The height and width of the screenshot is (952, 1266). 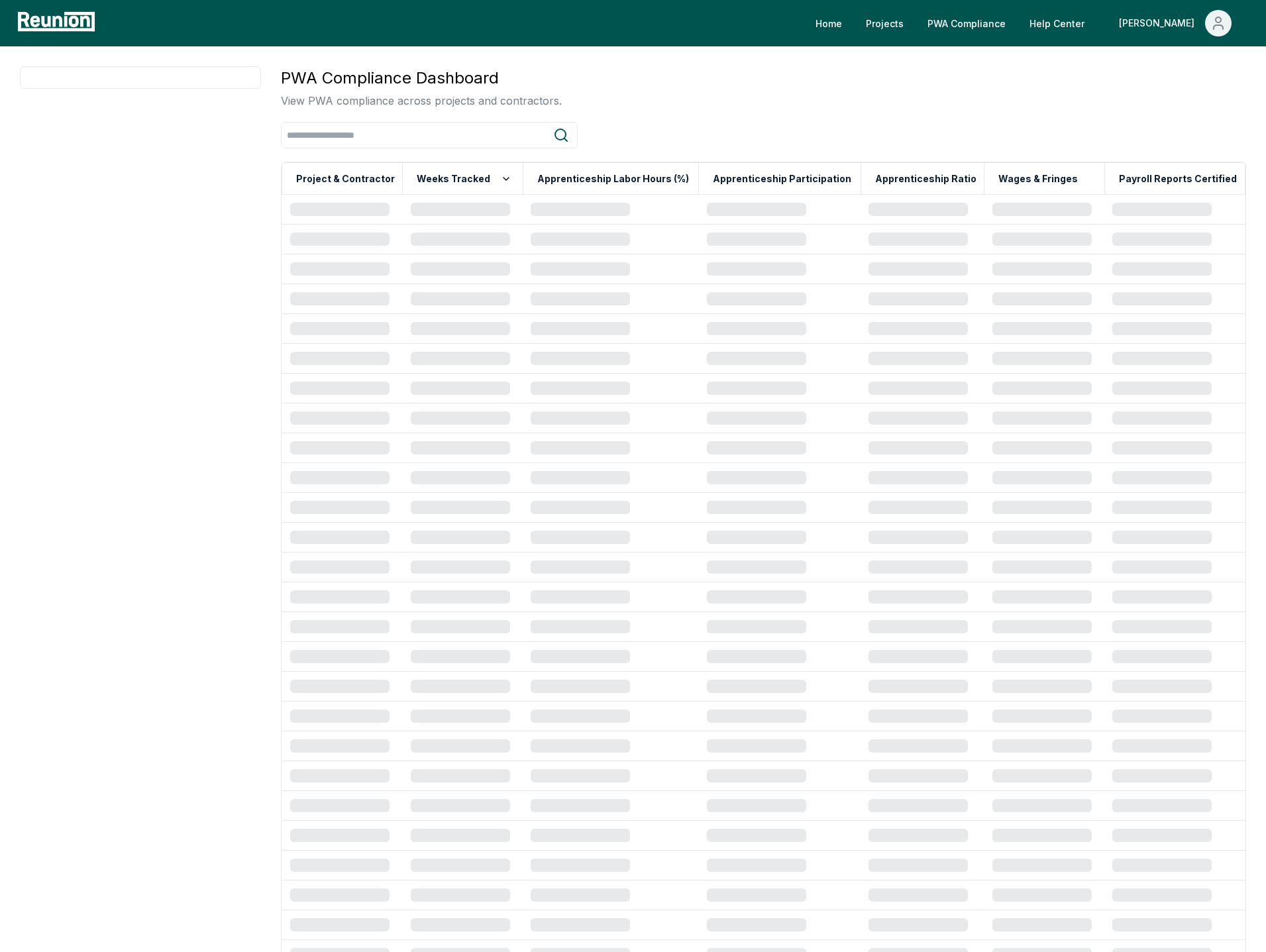 What do you see at coordinates (346, 179) in the screenshot?
I see `button: Project & Contractor` at bounding box center [346, 179].